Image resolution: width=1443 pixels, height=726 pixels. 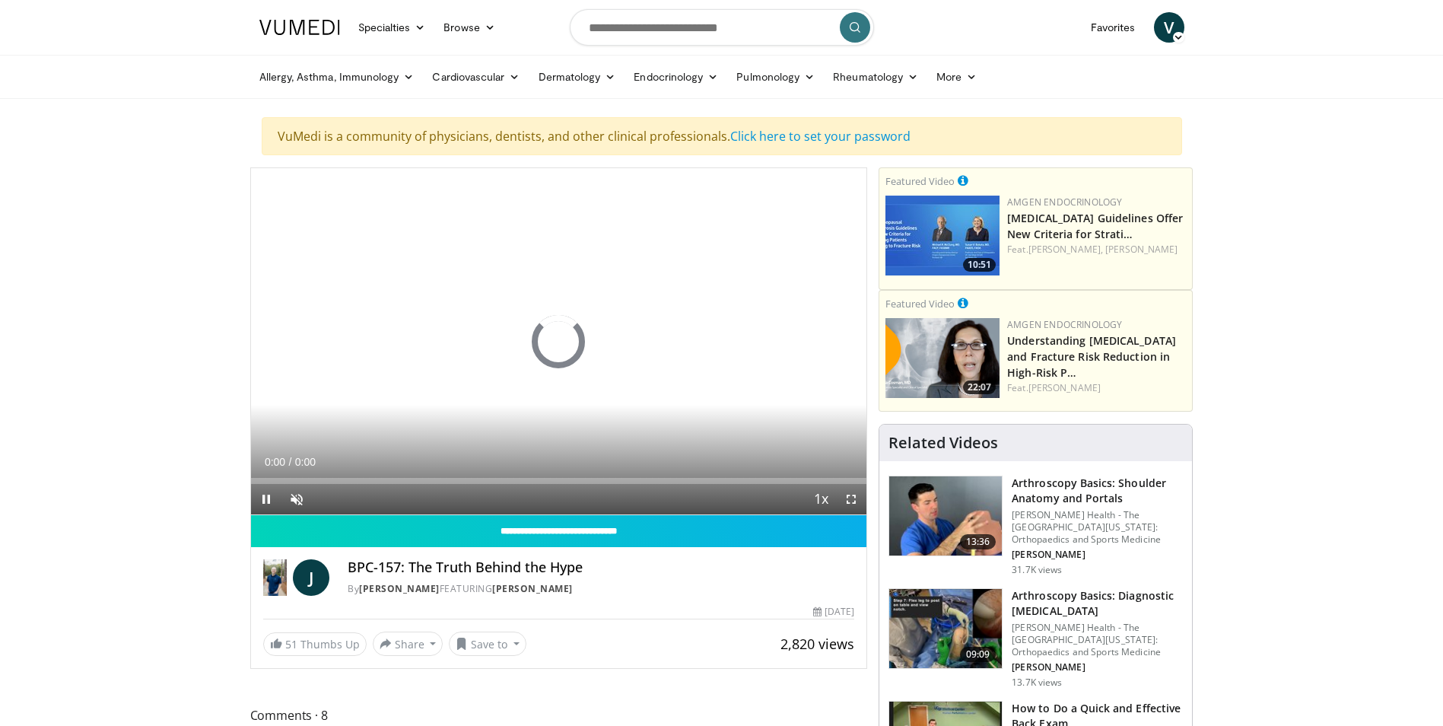 What do you see at coordinates (559, 342) in the screenshot?
I see `video-js: Video Player` at bounding box center [559, 342].